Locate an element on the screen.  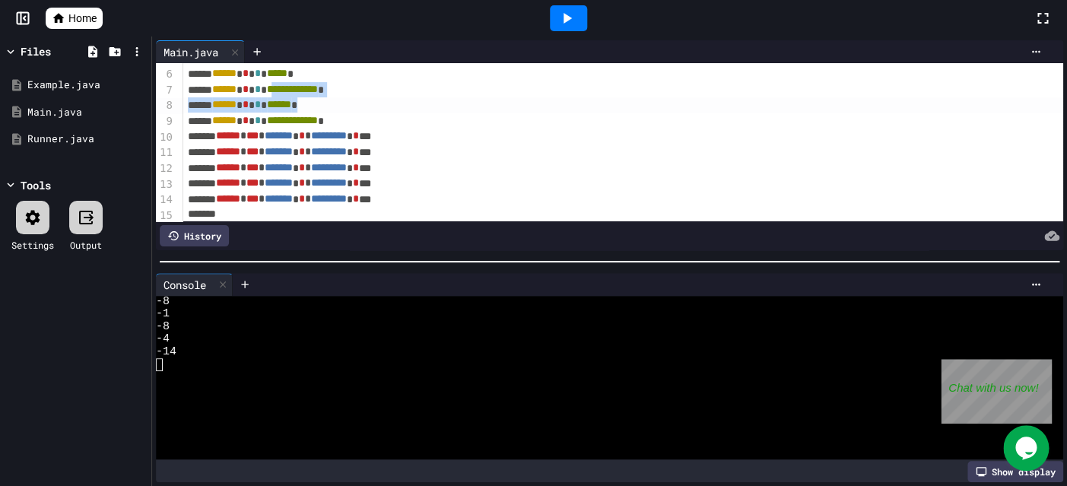
div: History is located at coordinates (194, 236).